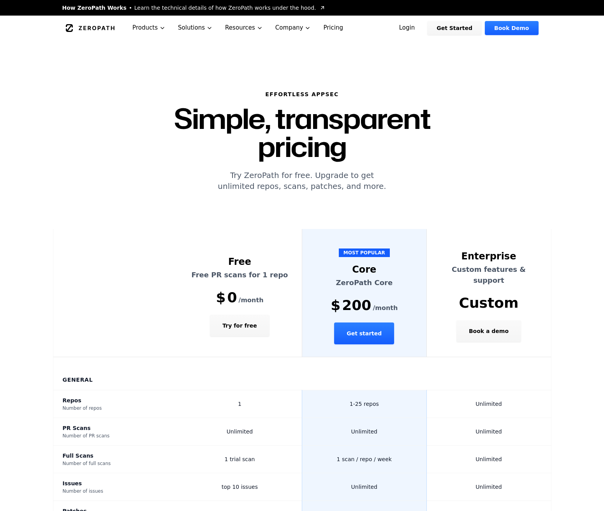  Describe the element at coordinates (232, 298) in the screenshot. I see `span: 0` at that location.